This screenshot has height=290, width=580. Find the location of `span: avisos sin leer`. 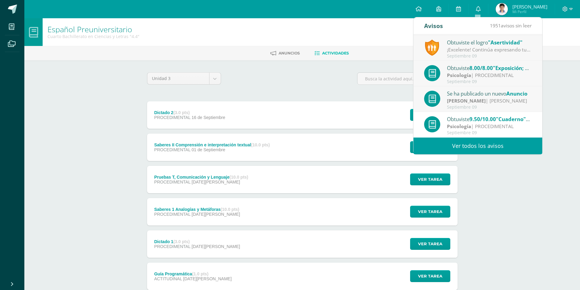

span: avisos sin leer is located at coordinates (511, 26).